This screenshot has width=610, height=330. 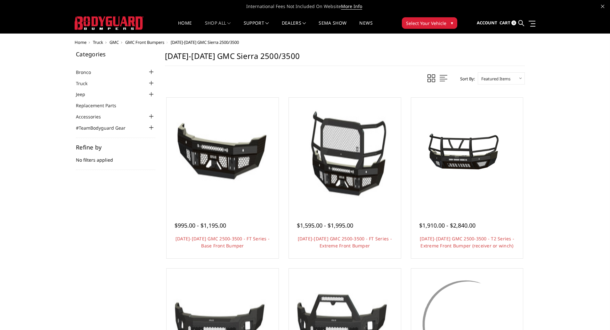 What do you see at coordinates (92, 117) in the screenshot?
I see `a: Accessories` at bounding box center [92, 117].